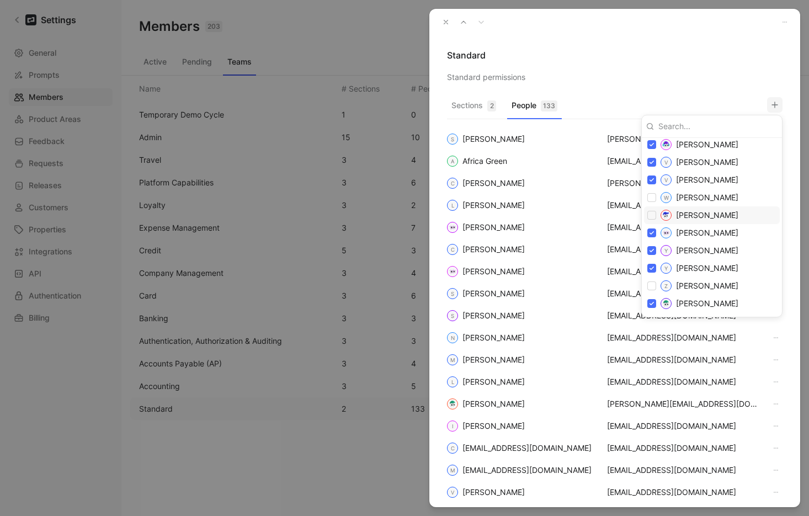 The image size is (809, 516). What do you see at coordinates (666, 251) in the screenshot?
I see `svg: Yu` at bounding box center [666, 251].